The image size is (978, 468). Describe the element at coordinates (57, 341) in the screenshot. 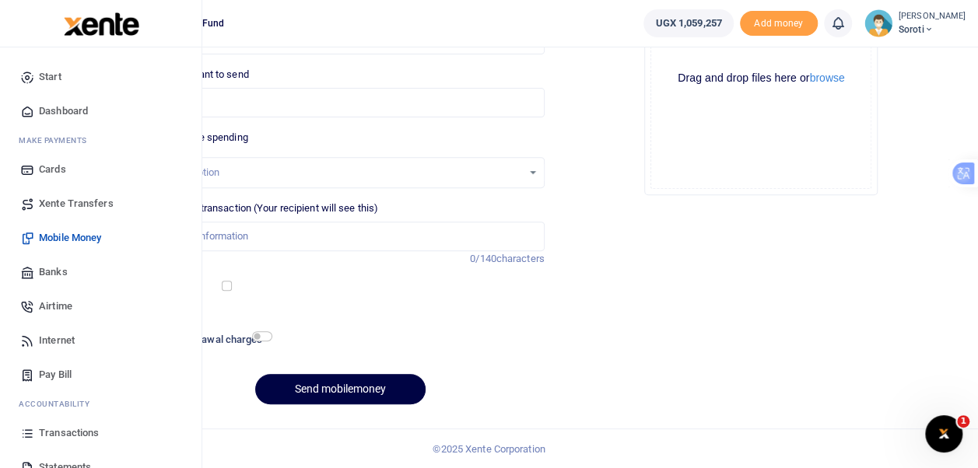

I see `span: Internet` at that location.